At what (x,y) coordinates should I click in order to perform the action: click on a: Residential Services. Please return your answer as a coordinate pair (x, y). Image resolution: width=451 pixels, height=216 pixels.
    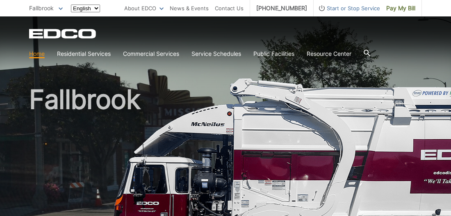
    Looking at the image, I should click on (84, 54).